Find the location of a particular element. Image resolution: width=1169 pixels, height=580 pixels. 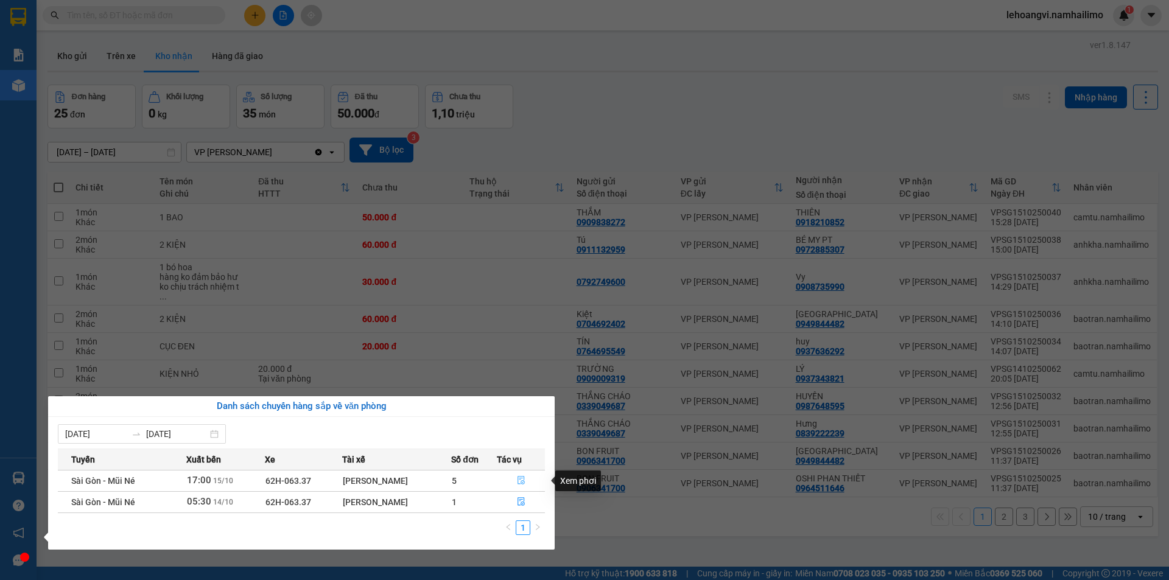

span: Tài xế is located at coordinates (354, 460).